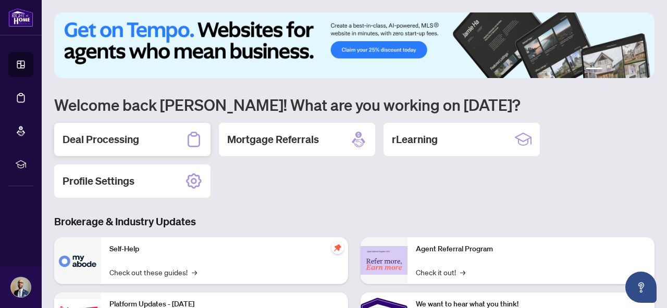 This screenshot has width=667, height=308. I want to click on h2: Deal Processing, so click(101, 140).